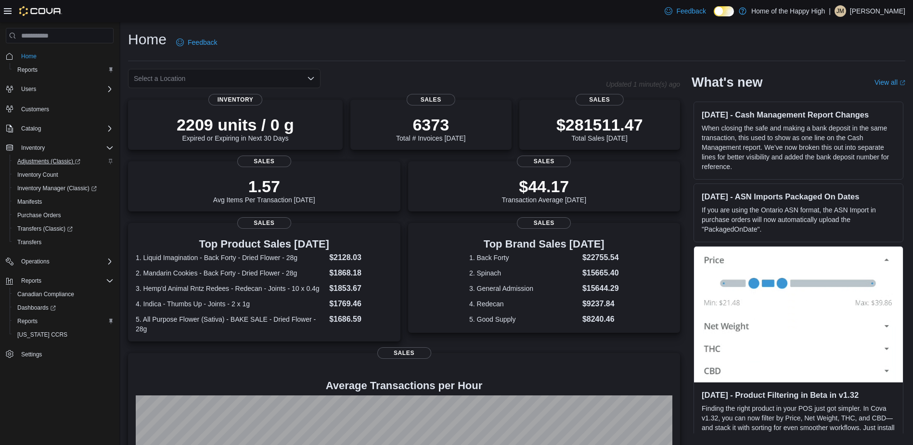 This screenshot has height=445, width=913. Describe the element at coordinates (235, 129) in the screenshot. I see `div: Expired or Expiring in Next 30 Days` at that location.